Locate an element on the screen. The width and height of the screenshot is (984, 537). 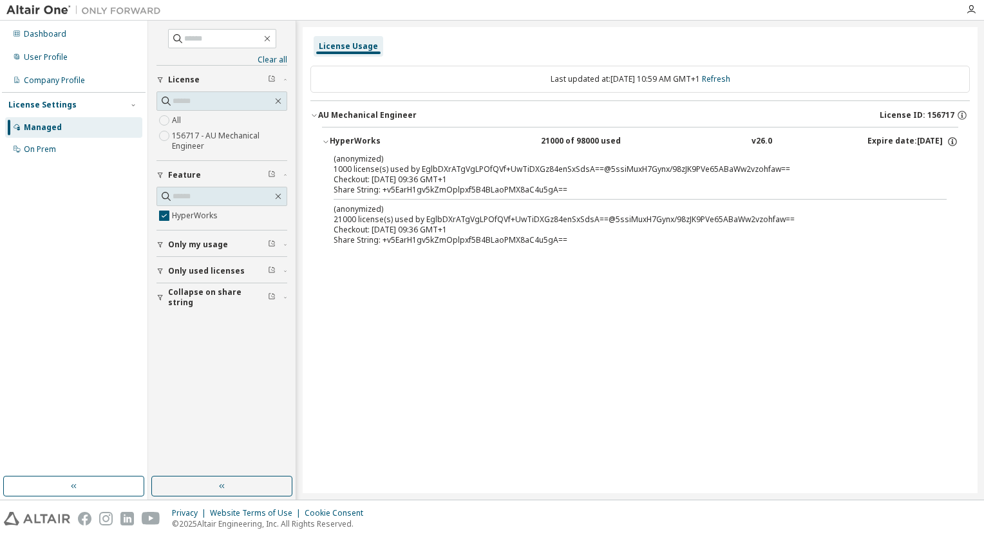
span: Collapse on share string is located at coordinates (218, 298).